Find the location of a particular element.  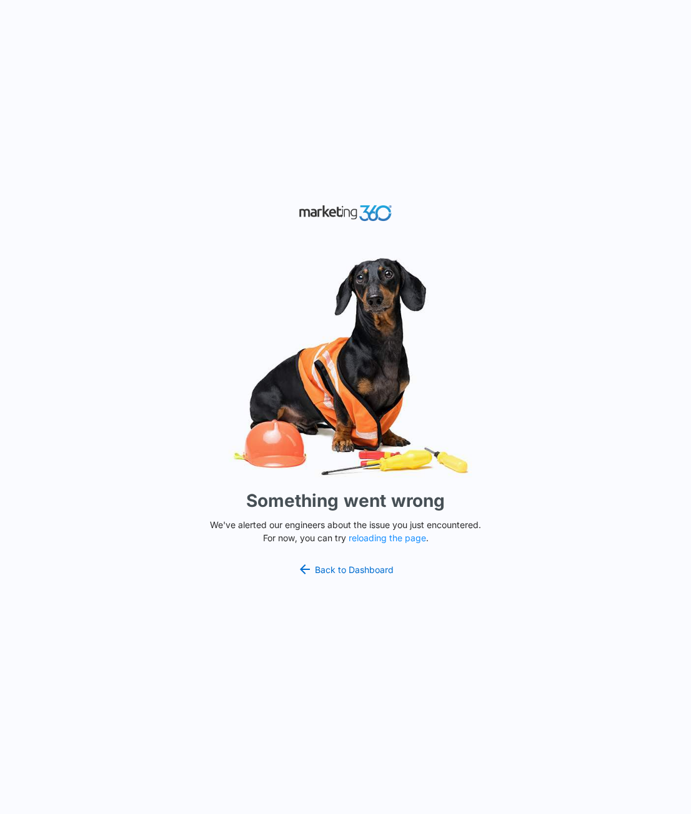

button: reloading the page is located at coordinates (387, 538).